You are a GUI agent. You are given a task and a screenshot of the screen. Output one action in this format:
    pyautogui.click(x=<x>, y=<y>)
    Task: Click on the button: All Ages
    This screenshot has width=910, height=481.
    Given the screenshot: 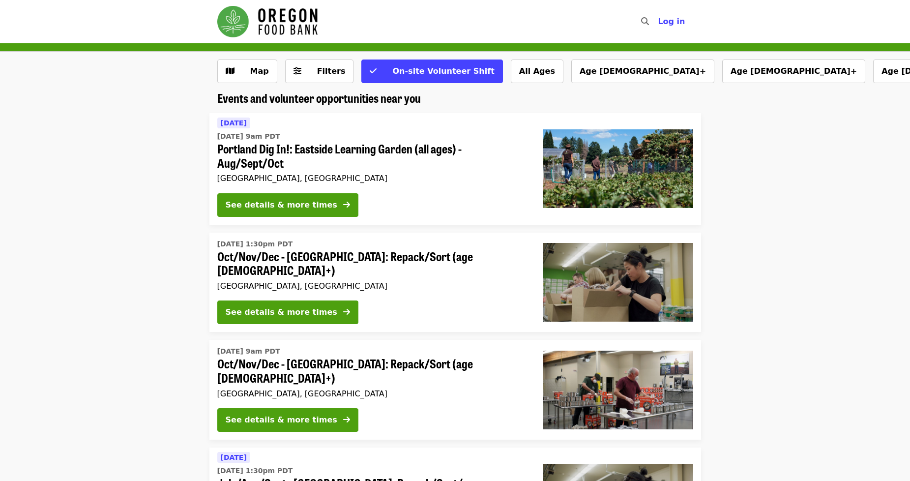 What is the action you would take?
    pyautogui.click(x=537, y=71)
    